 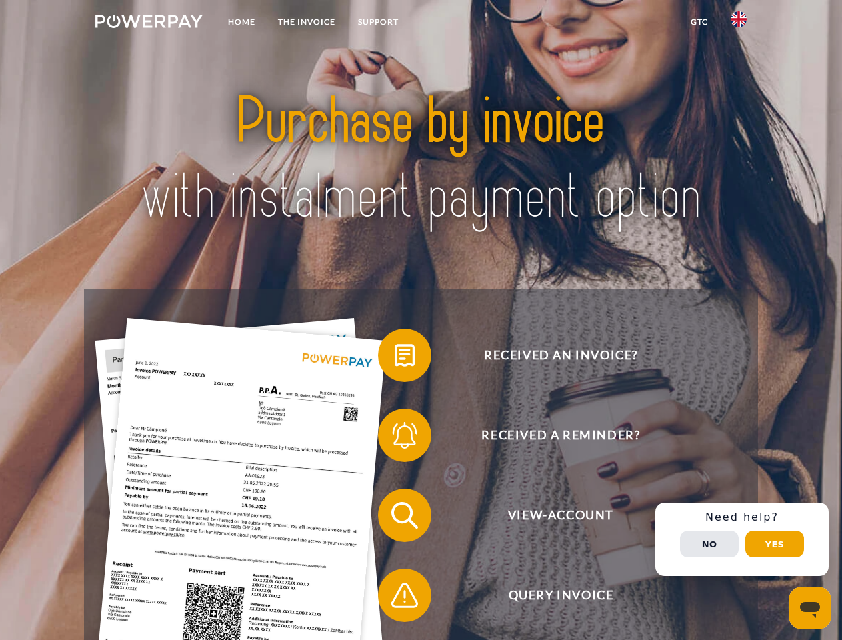 I want to click on a: GTC, so click(x=699, y=22).